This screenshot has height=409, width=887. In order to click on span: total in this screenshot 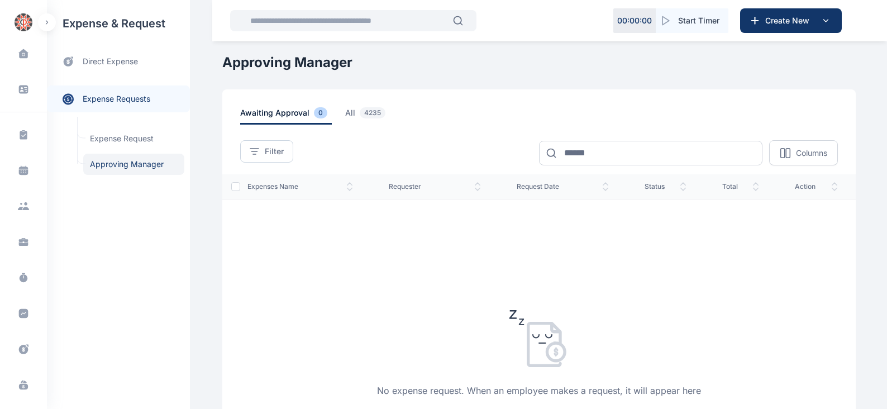, I will do `click(740, 186)`.